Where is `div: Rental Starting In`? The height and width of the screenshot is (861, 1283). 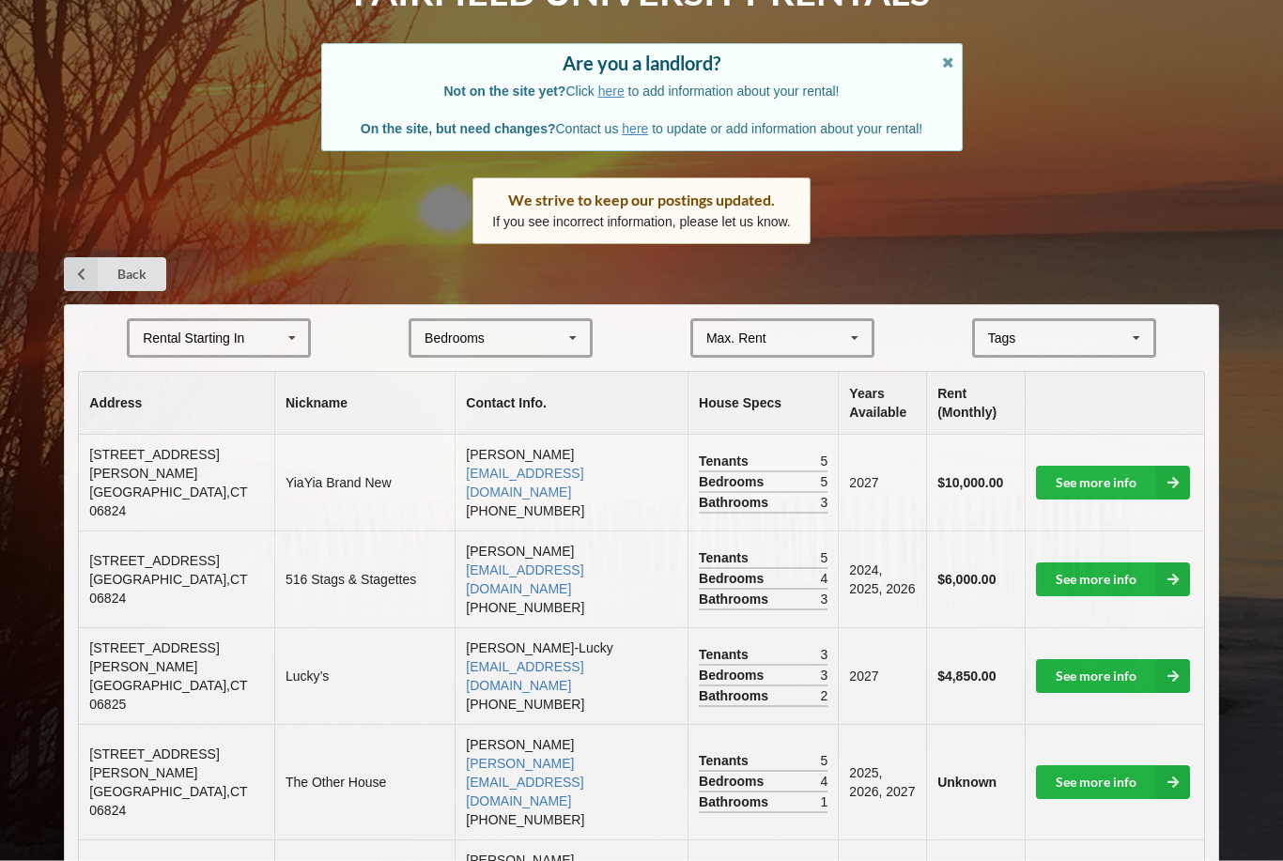 div: Rental Starting In is located at coordinates (193, 339).